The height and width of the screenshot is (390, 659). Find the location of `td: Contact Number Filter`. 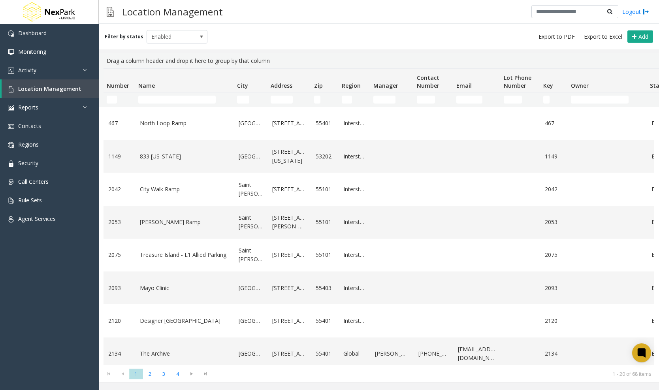

td: Contact Number Filter is located at coordinates (433, 99).